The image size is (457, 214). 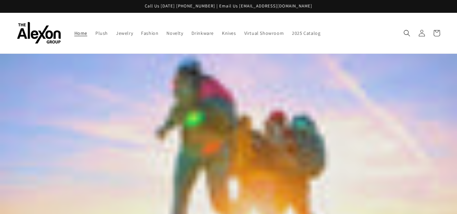 What do you see at coordinates (306, 33) in the screenshot?
I see `span: 2025 Catalog` at bounding box center [306, 33].